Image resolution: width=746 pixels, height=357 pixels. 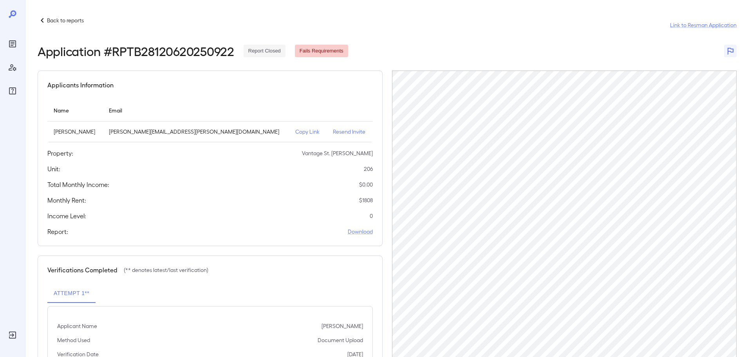 I want to click on p: Back to reports, so click(x=65, y=20).